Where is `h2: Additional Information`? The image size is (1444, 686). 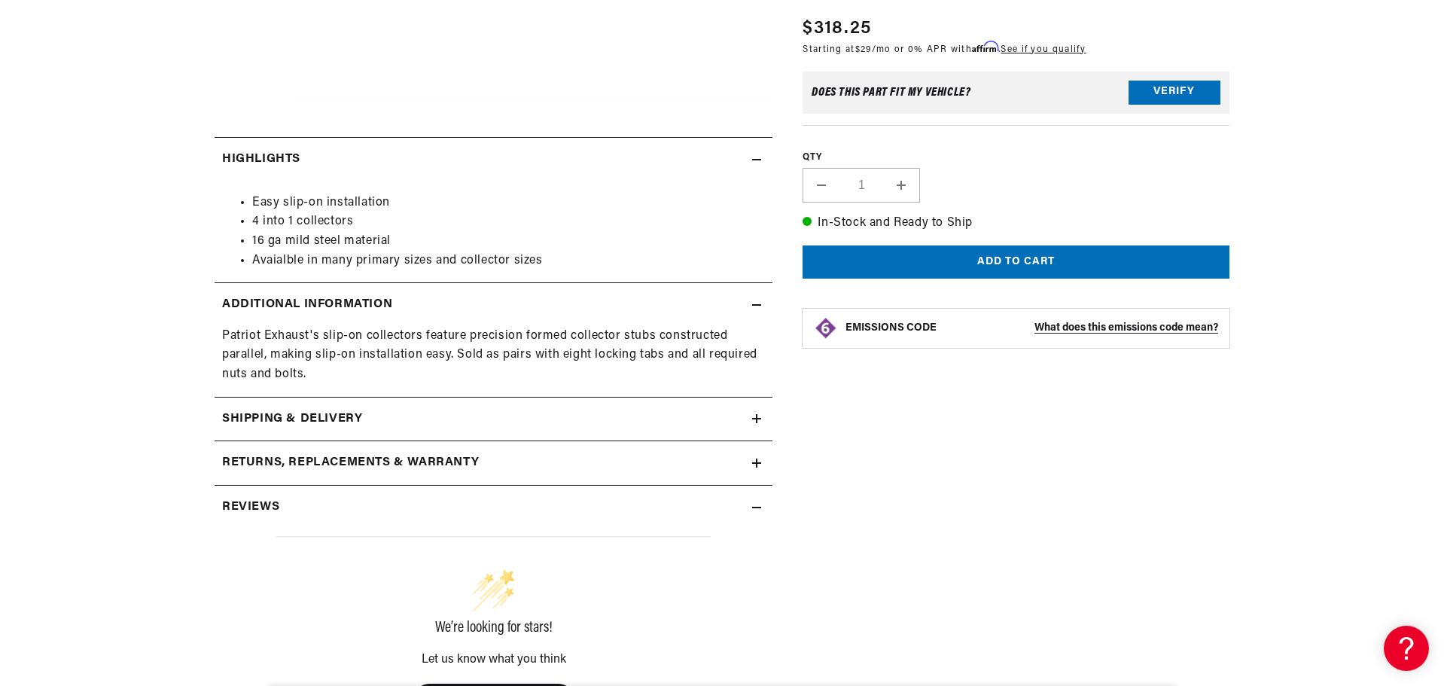
h2: Additional Information is located at coordinates (307, 305).